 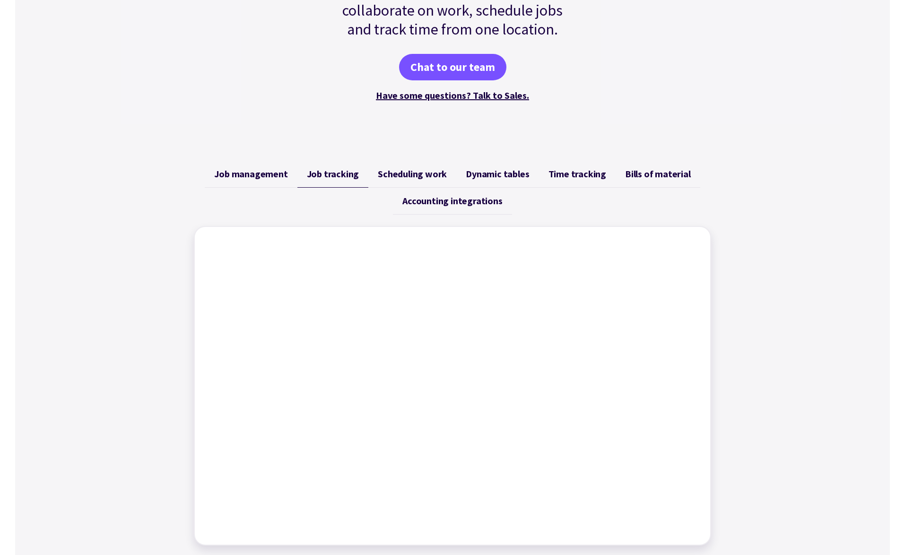 I want to click on div: Chatt-widget, so click(x=826, y=504).